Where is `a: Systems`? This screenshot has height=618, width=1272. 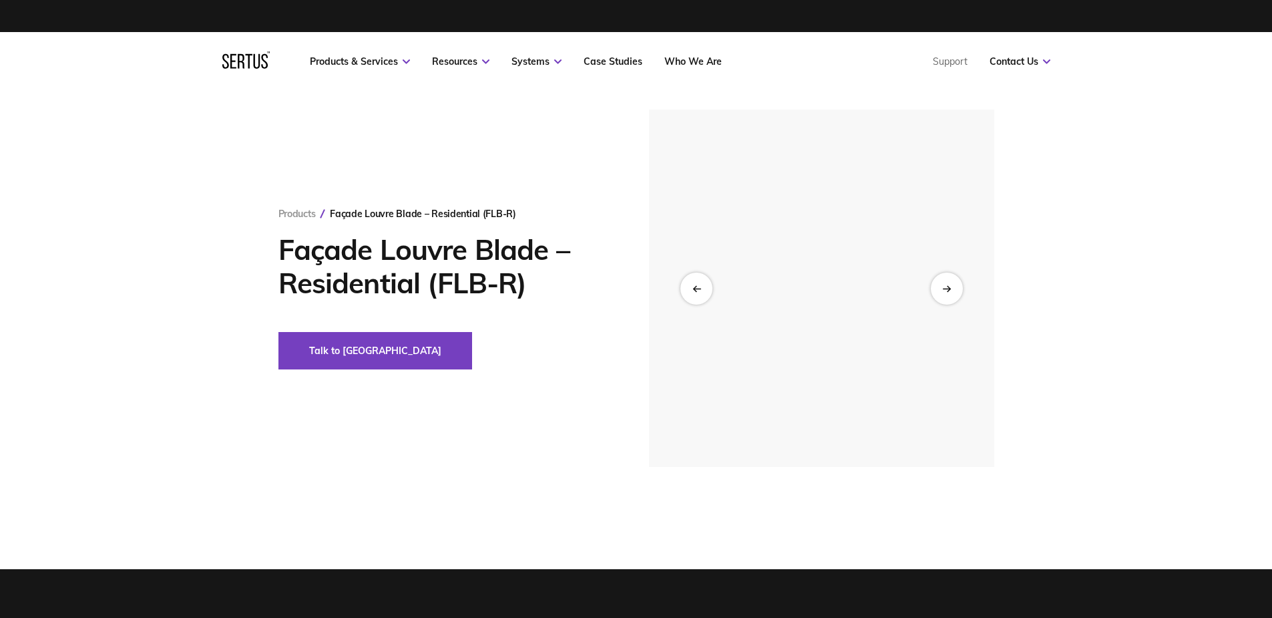 a: Systems is located at coordinates (536, 61).